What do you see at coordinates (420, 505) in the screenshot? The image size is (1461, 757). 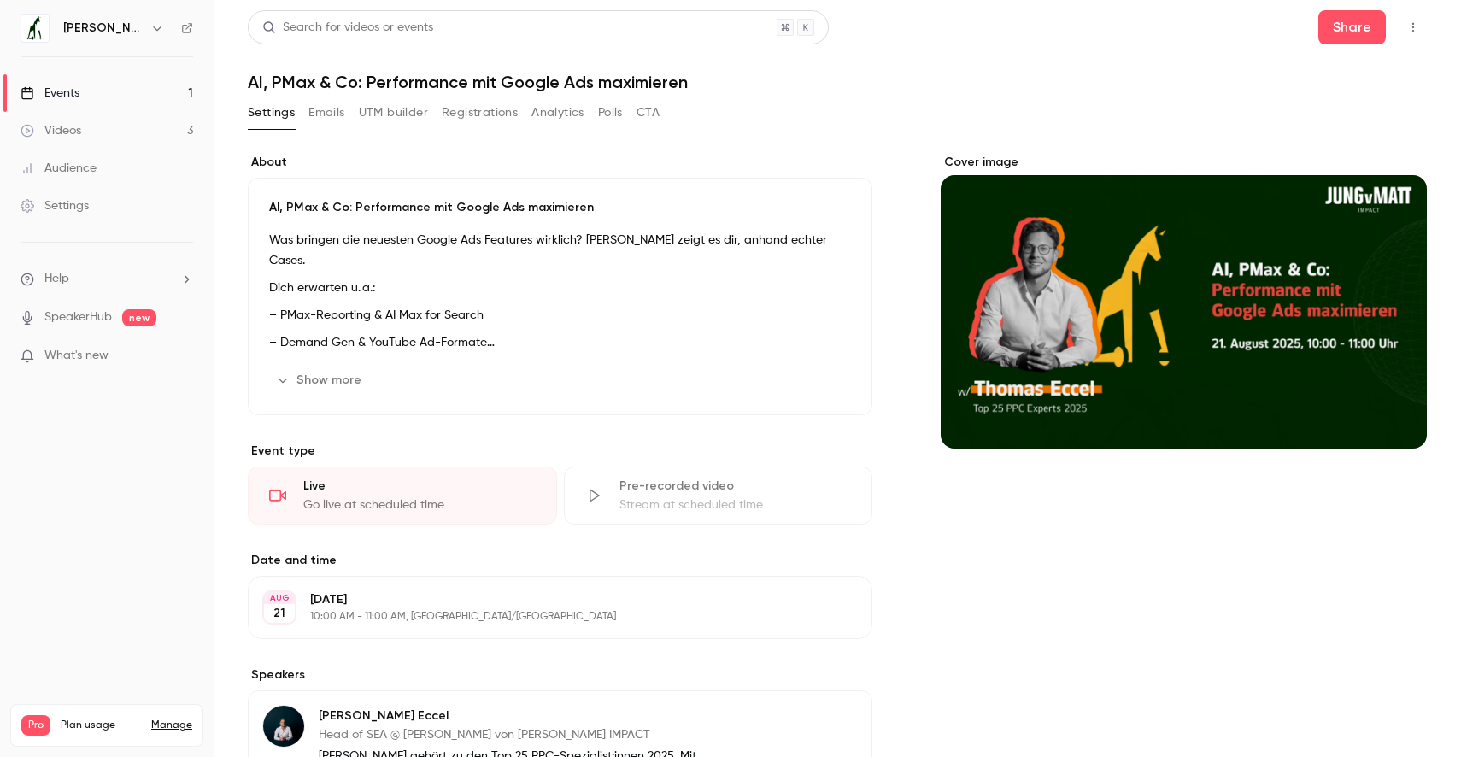 I see `div: Go live at scheduled time` at bounding box center [420, 505].